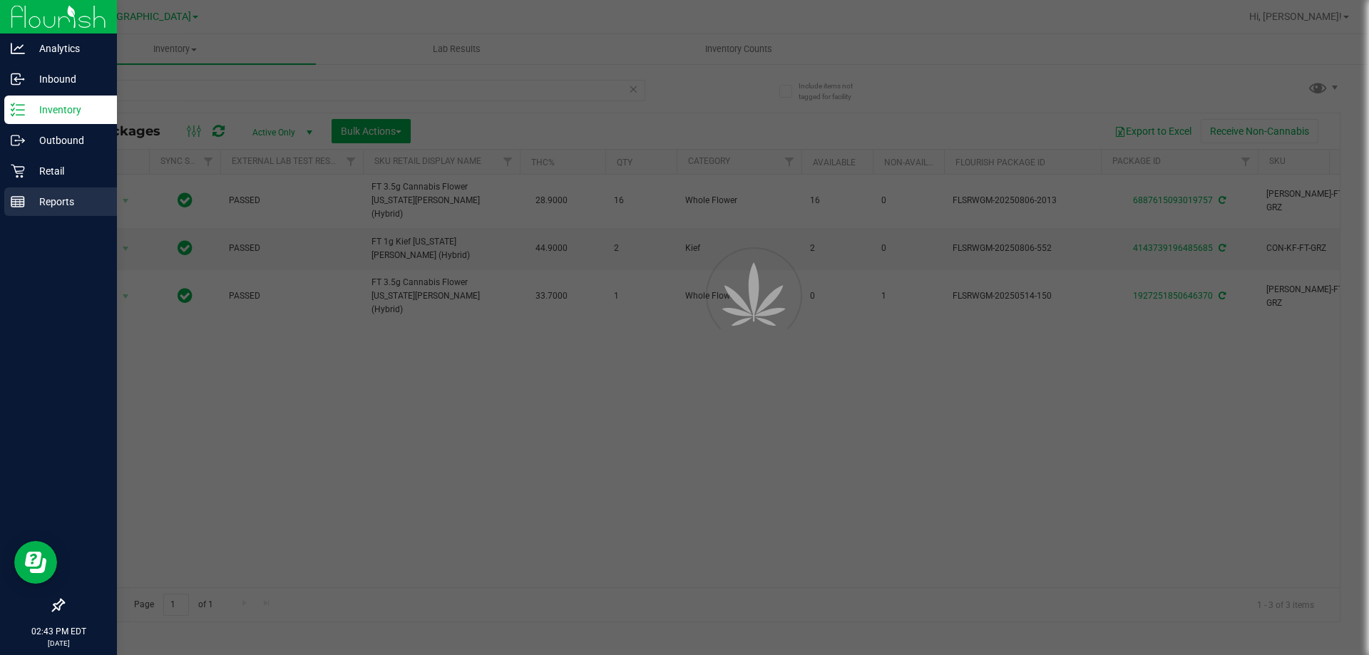  I want to click on inline-svg: Outbound, so click(18, 140).